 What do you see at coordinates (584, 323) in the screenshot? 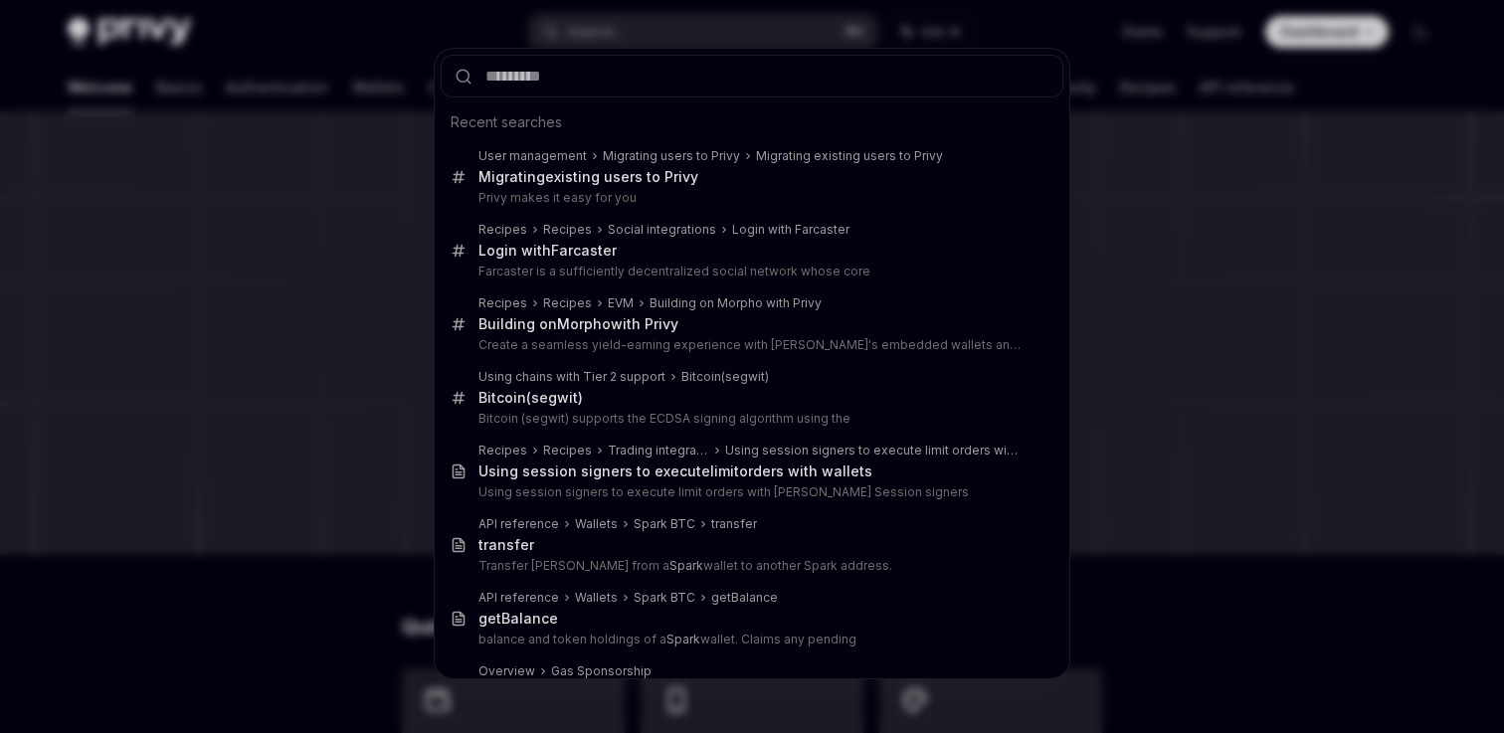
I see `b: Morpho` at bounding box center [584, 323].